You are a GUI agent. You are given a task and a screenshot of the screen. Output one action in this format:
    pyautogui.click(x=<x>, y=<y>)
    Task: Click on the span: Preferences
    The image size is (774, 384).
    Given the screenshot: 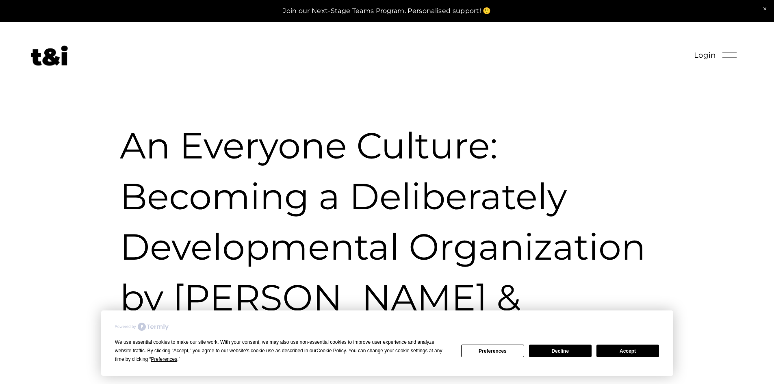 What is the action you would take?
    pyautogui.click(x=164, y=359)
    